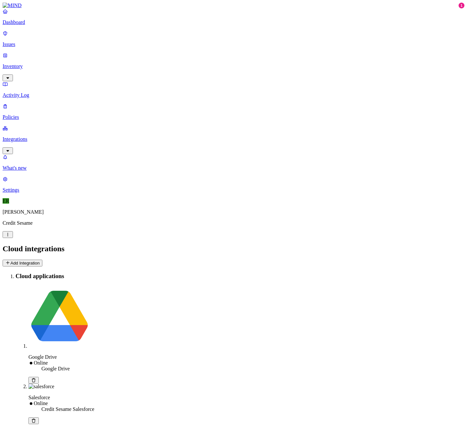  What do you see at coordinates (234, 184) in the screenshot?
I see `a: Settings` at bounding box center [234, 184].